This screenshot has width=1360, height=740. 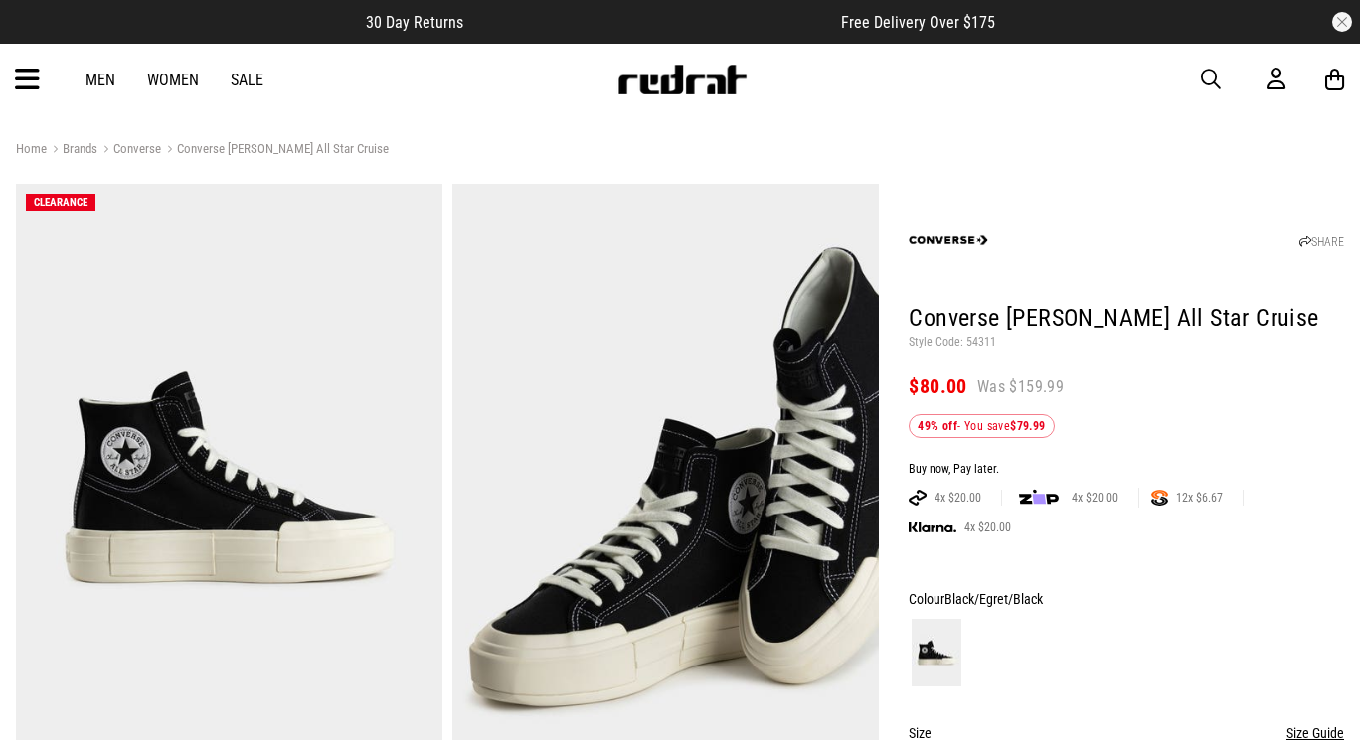 I want to click on a: Men, so click(x=100, y=80).